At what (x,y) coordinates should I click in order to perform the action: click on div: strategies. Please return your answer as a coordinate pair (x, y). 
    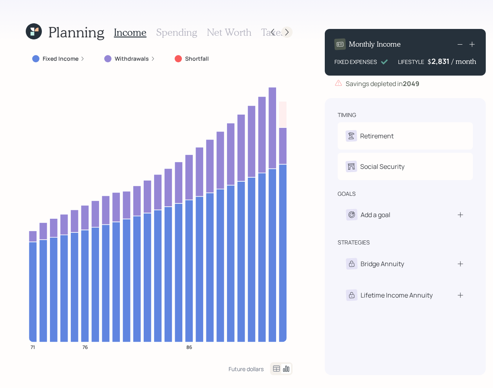
    Looking at the image, I should click on (354, 243).